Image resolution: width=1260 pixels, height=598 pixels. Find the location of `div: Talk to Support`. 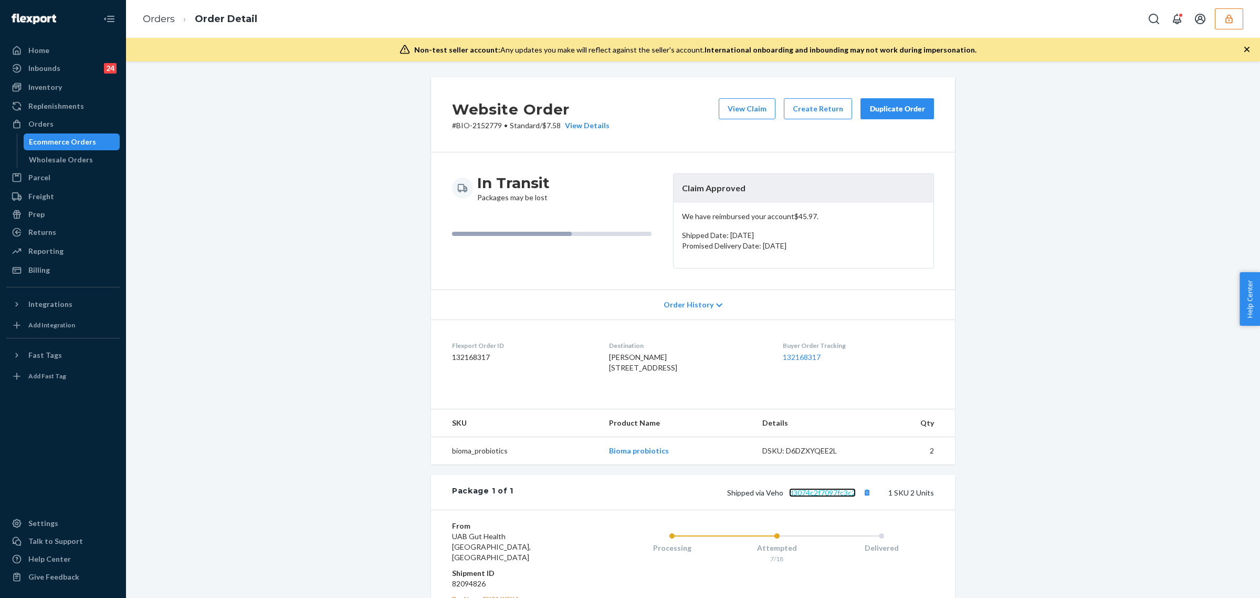

div: Talk to Support is located at coordinates (56, 541).